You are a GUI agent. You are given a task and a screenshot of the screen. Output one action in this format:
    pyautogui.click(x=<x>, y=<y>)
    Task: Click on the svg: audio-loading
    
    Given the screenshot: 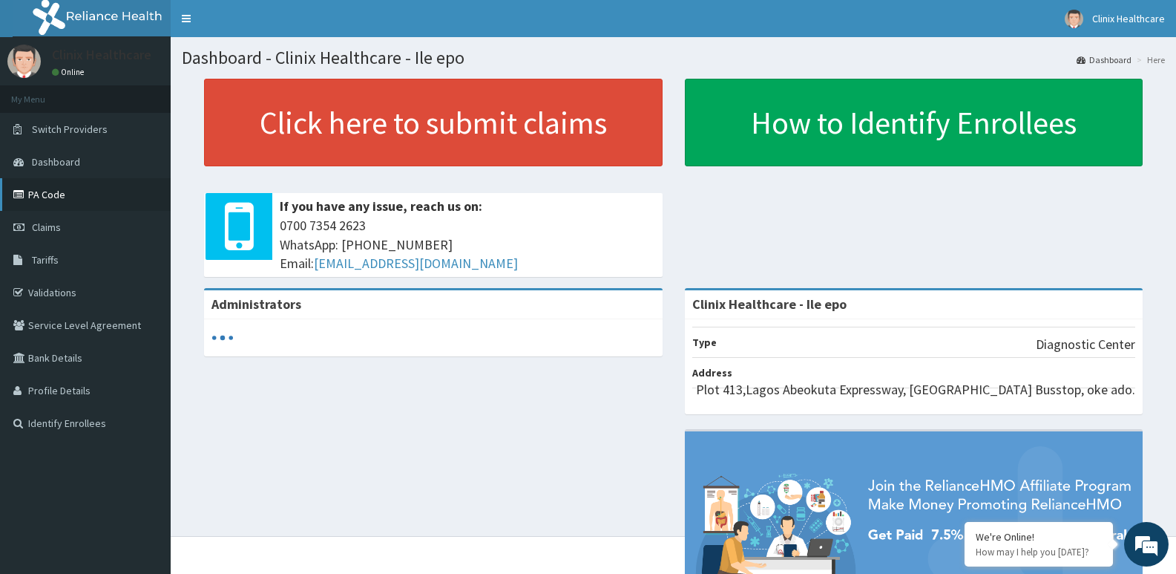 What is the action you would take?
    pyautogui.click(x=223, y=338)
    